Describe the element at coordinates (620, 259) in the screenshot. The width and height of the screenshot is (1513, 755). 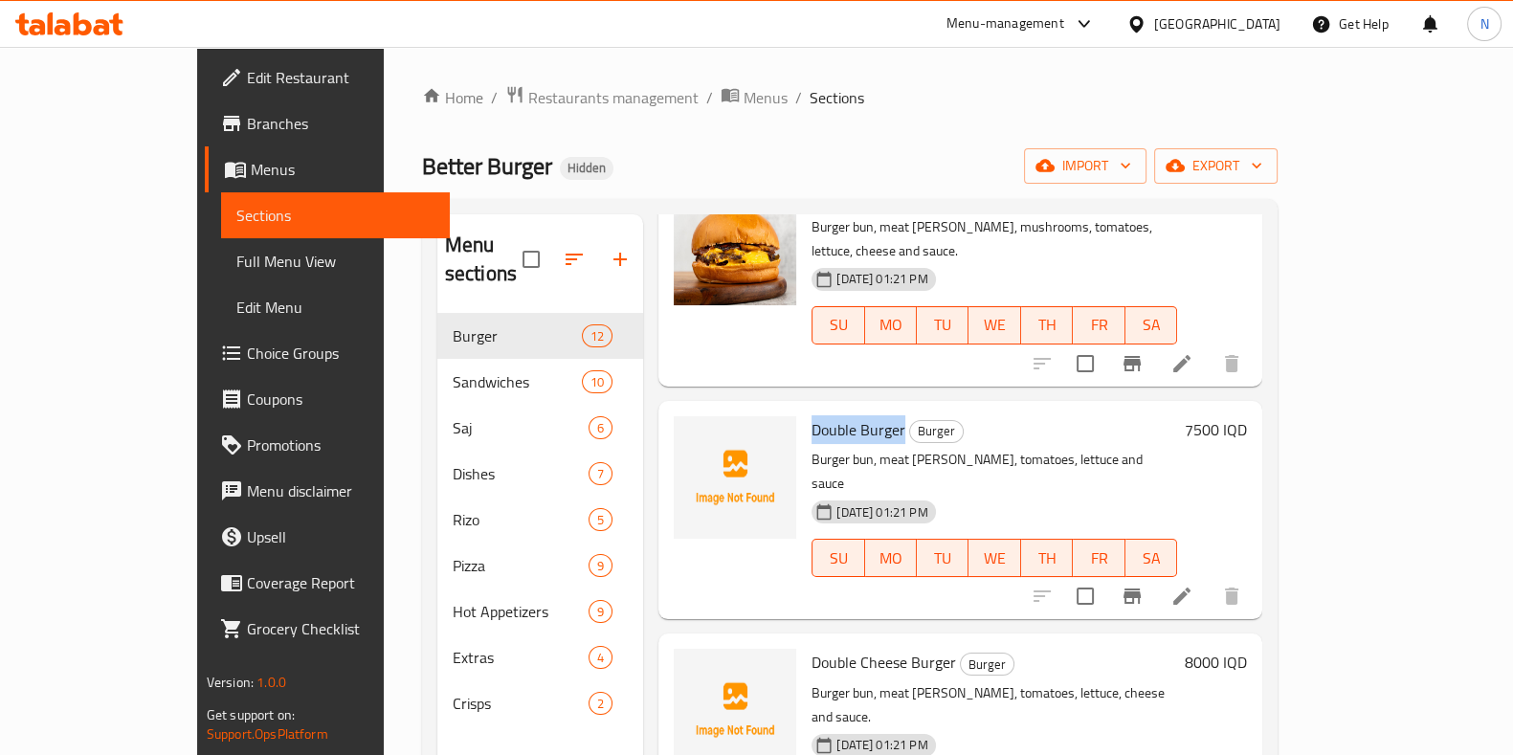
I see `button: Add section` at that location.